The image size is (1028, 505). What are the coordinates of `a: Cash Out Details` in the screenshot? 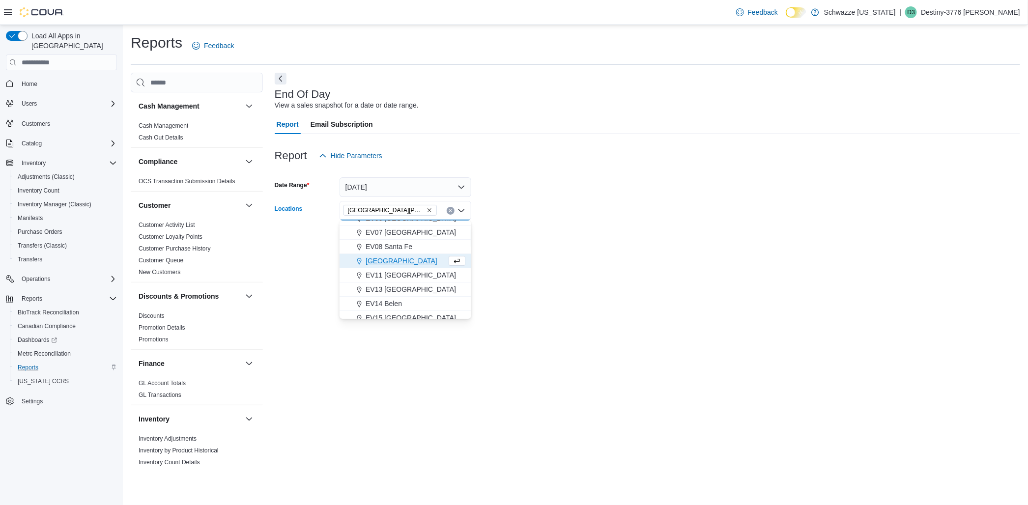 It's located at (161, 138).